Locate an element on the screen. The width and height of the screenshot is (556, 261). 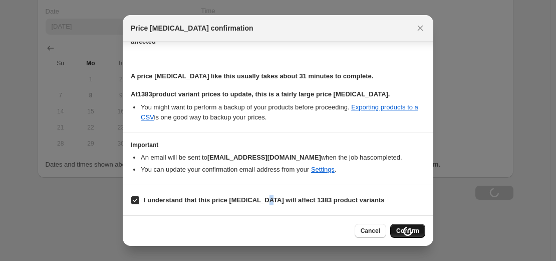
h3: Important is located at coordinates (278, 145).